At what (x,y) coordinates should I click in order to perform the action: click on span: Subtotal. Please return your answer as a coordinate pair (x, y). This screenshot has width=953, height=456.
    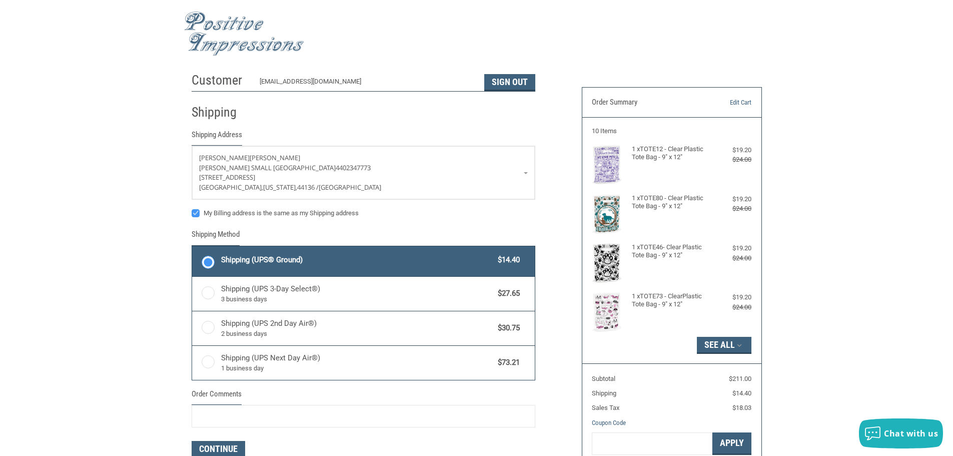
    Looking at the image, I should click on (604, 378).